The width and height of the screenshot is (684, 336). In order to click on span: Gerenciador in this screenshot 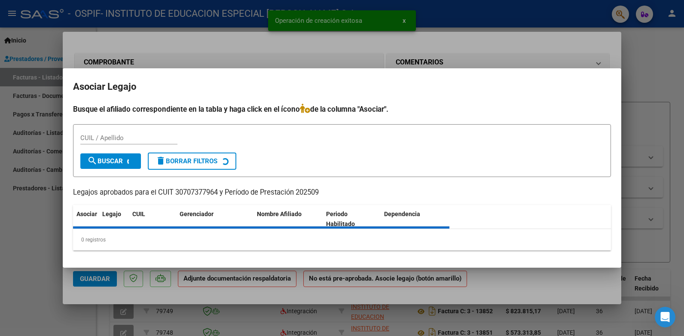, I will do `click(196, 214)`.